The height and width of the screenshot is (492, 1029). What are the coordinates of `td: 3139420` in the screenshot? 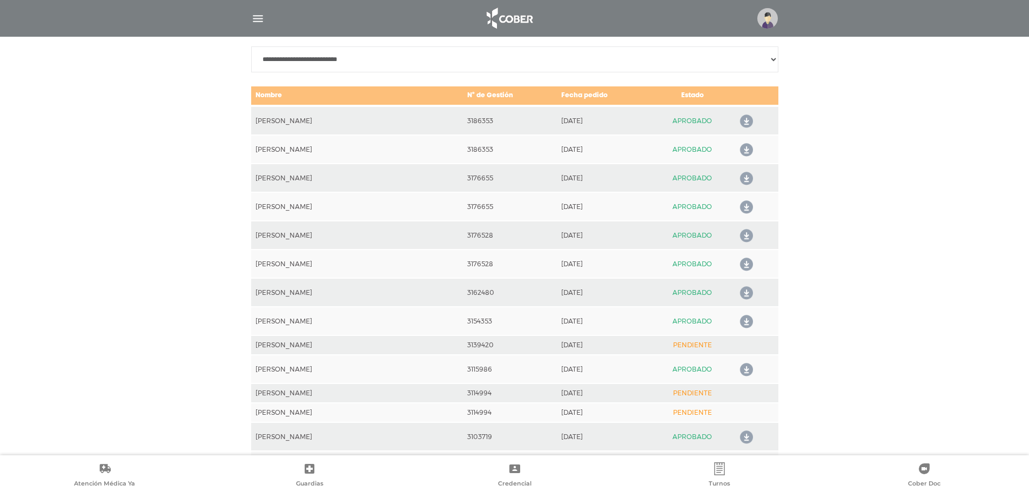 It's located at (509, 345).